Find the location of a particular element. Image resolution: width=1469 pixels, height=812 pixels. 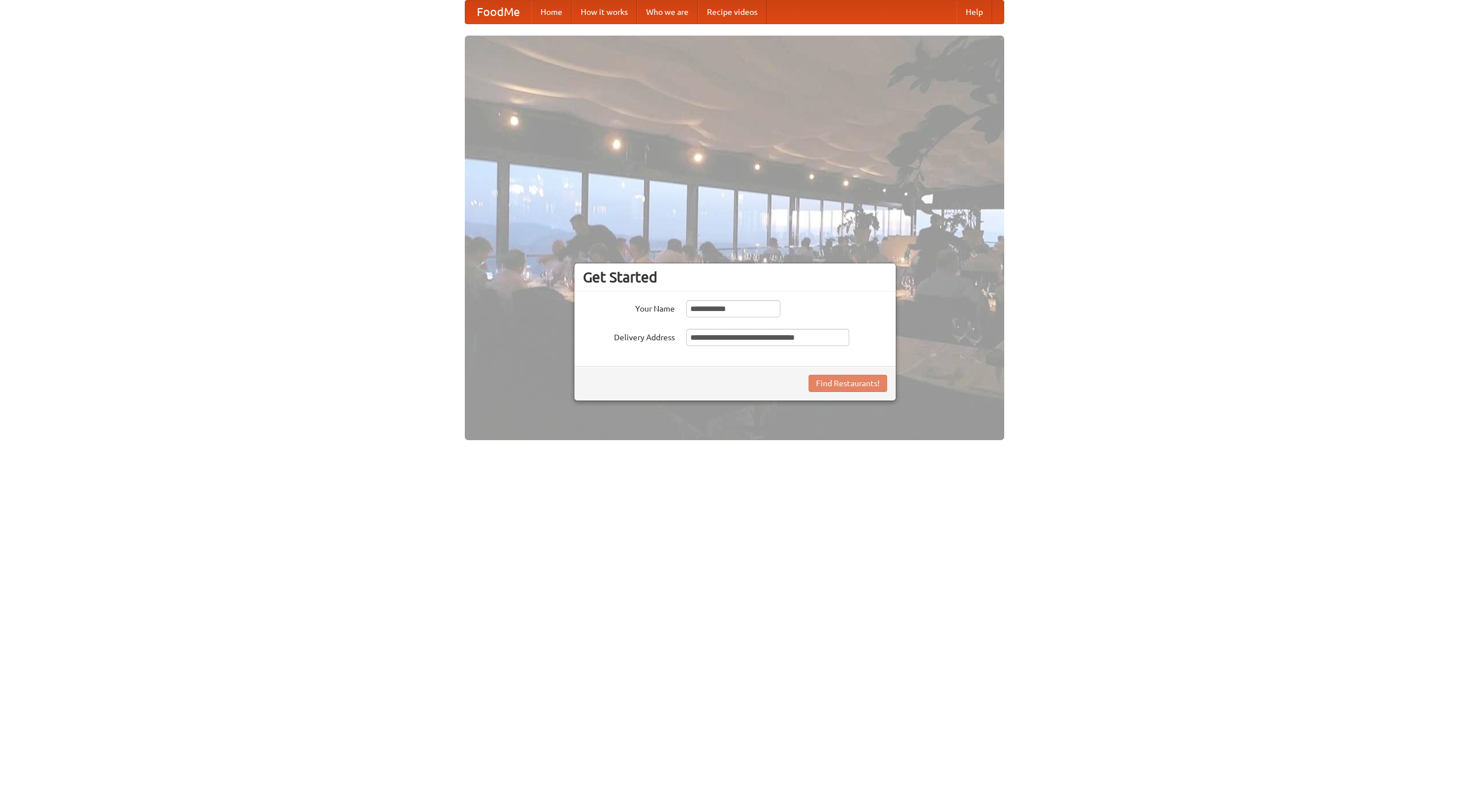

h3: Get Started is located at coordinates (735, 277).